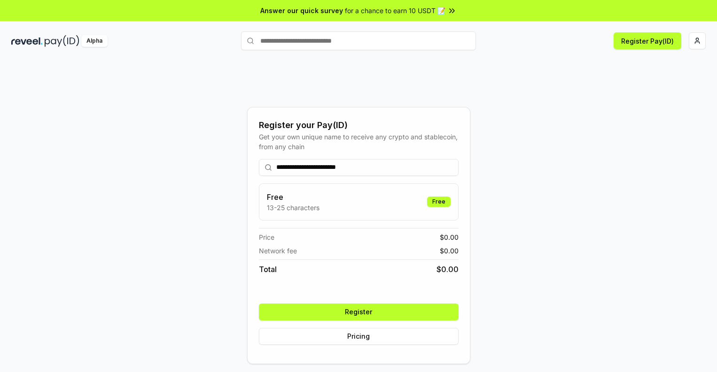 This screenshot has width=717, height=372. Describe the element at coordinates (268, 270) in the screenshot. I see `span: Total` at that location.